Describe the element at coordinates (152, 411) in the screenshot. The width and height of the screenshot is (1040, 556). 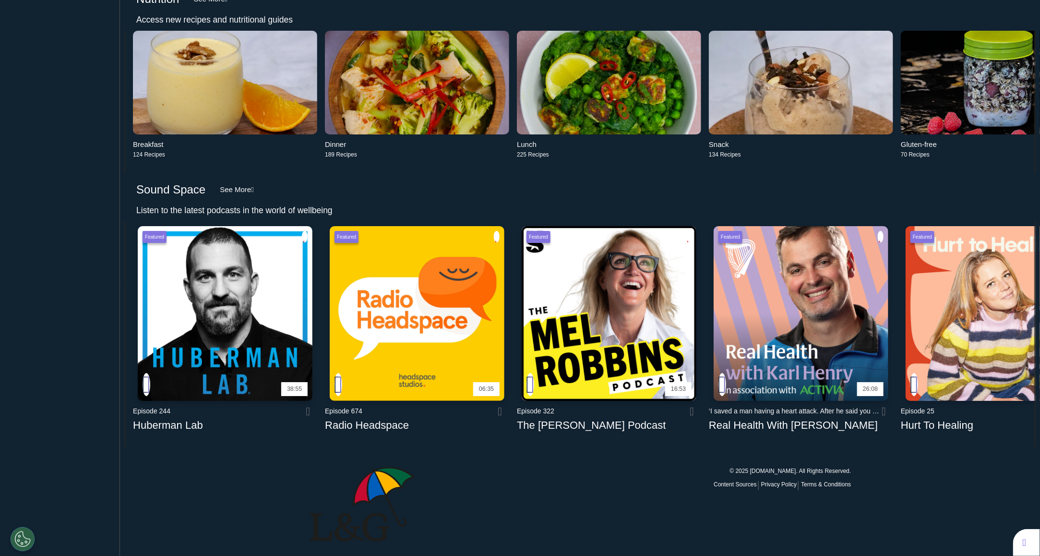
I see `div: Episode 244` at that location.